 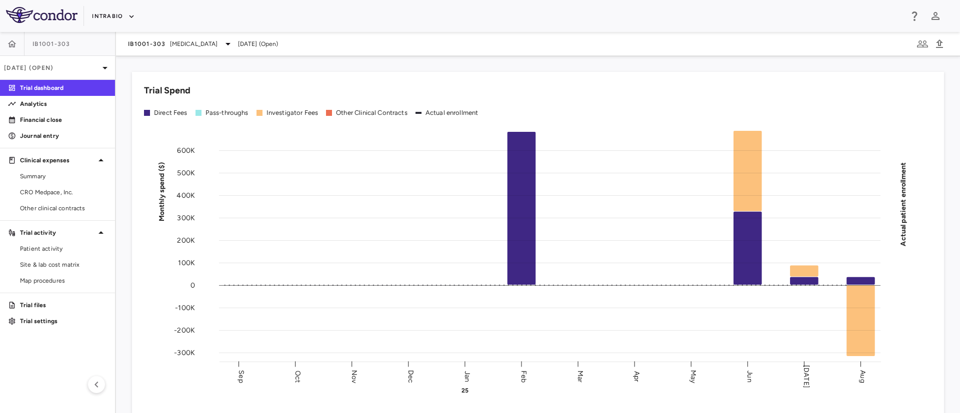 I want to click on h6: Trial Spend, so click(x=167, y=90).